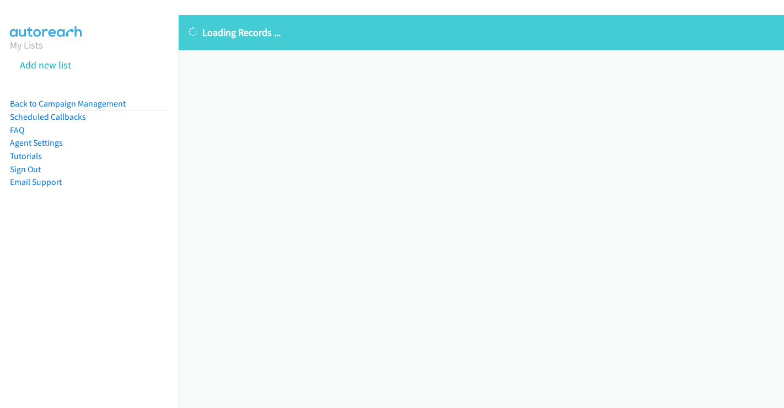 The width and height of the screenshot is (784, 408). I want to click on a: Sign Out, so click(25, 169).